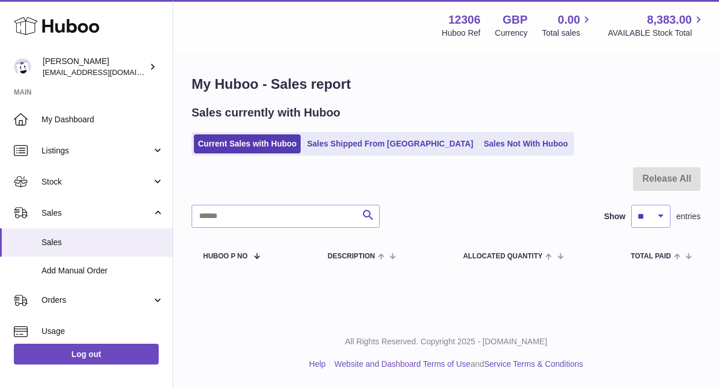 The width and height of the screenshot is (719, 387). I want to click on span: Total paid, so click(651, 256).